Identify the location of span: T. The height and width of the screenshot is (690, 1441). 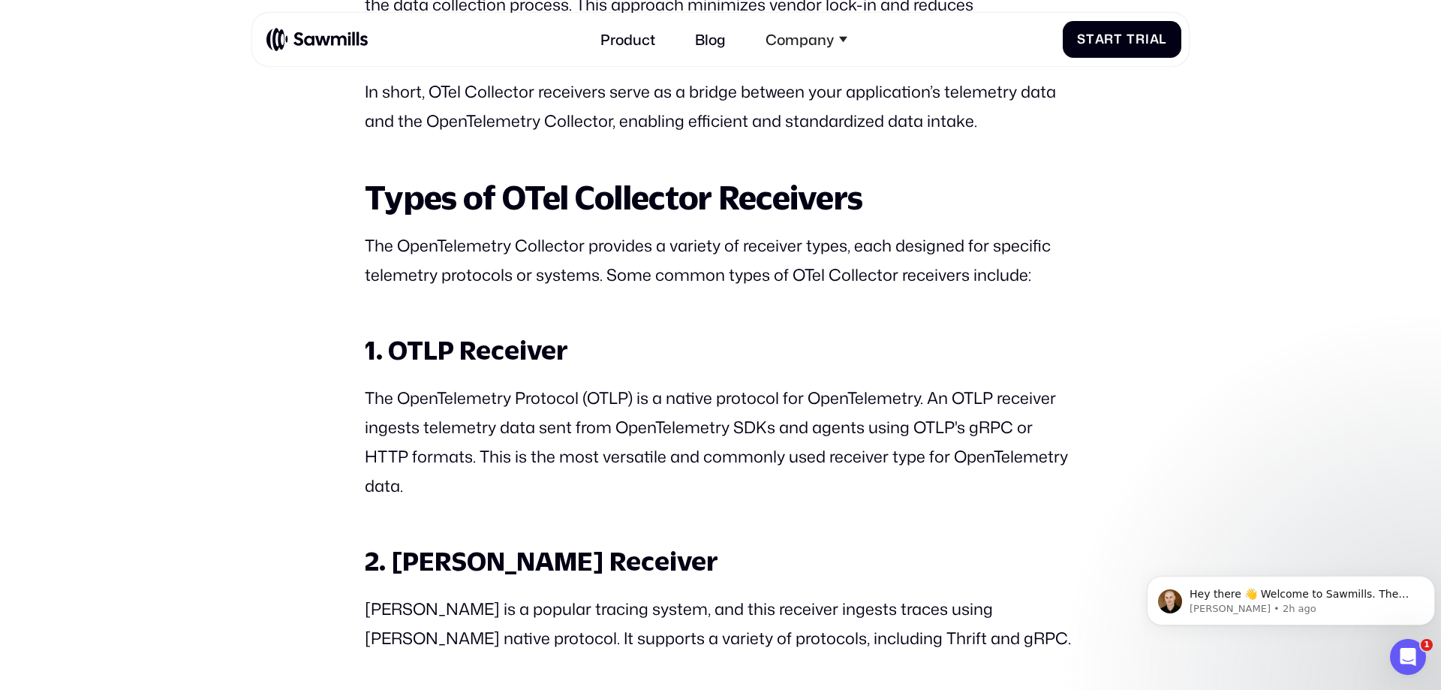
(1131, 39).